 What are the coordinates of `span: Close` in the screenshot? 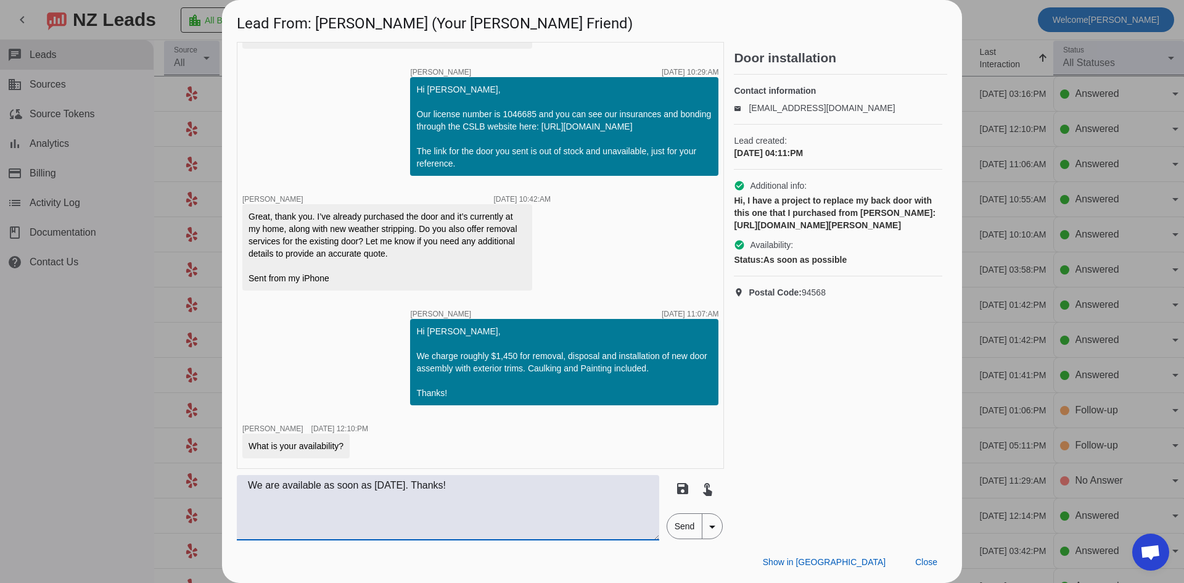 It's located at (926, 562).